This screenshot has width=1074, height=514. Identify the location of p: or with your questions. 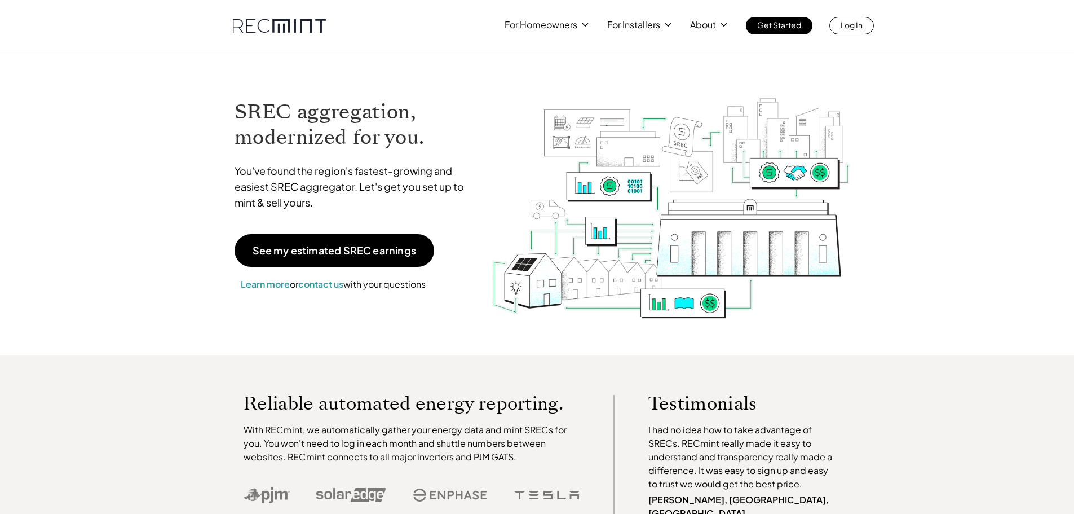
(333, 284).